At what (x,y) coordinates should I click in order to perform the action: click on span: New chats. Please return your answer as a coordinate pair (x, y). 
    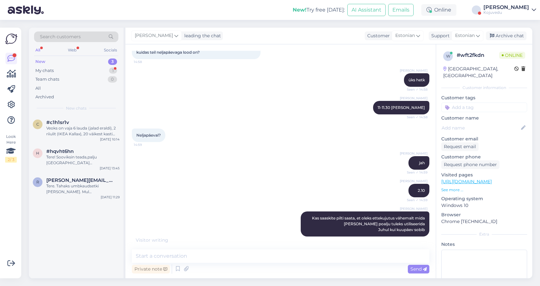
    Looking at the image, I should click on (76, 108).